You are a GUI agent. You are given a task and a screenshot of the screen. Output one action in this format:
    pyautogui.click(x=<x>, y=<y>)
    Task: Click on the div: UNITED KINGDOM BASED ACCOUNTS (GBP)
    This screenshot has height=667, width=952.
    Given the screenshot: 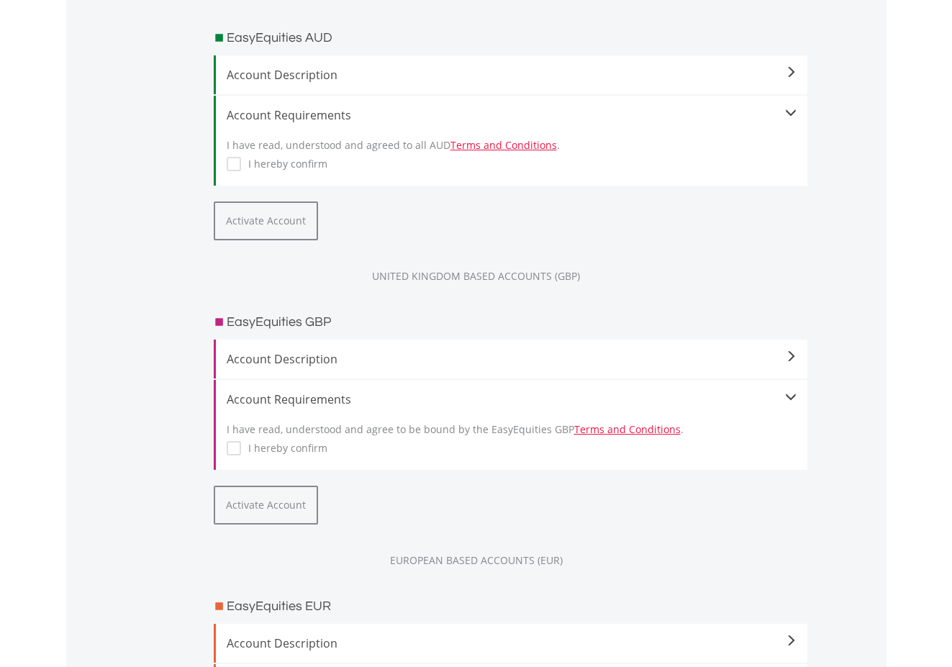 What is the action you would take?
    pyautogui.click(x=476, y=276)
    